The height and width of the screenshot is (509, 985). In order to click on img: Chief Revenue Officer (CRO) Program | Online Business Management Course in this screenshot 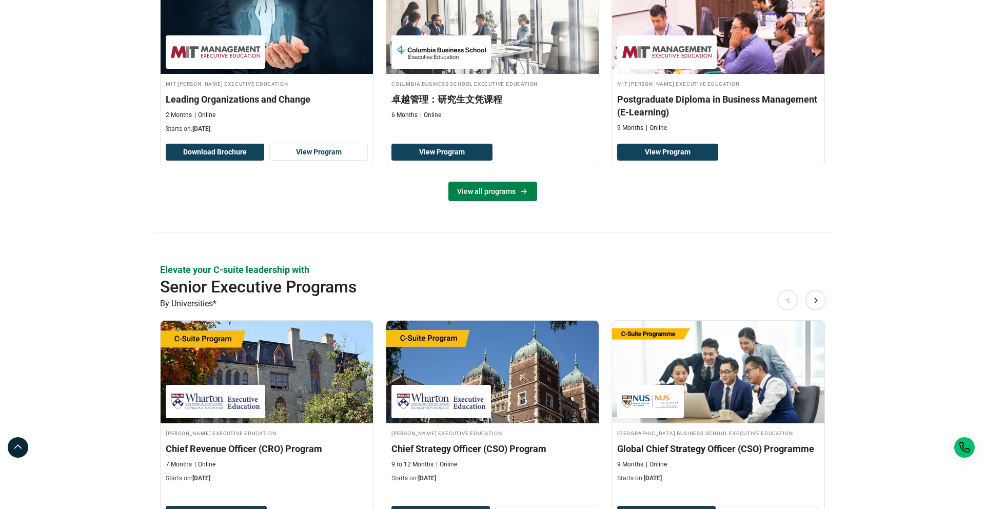, I will do `click(267, 372)`.